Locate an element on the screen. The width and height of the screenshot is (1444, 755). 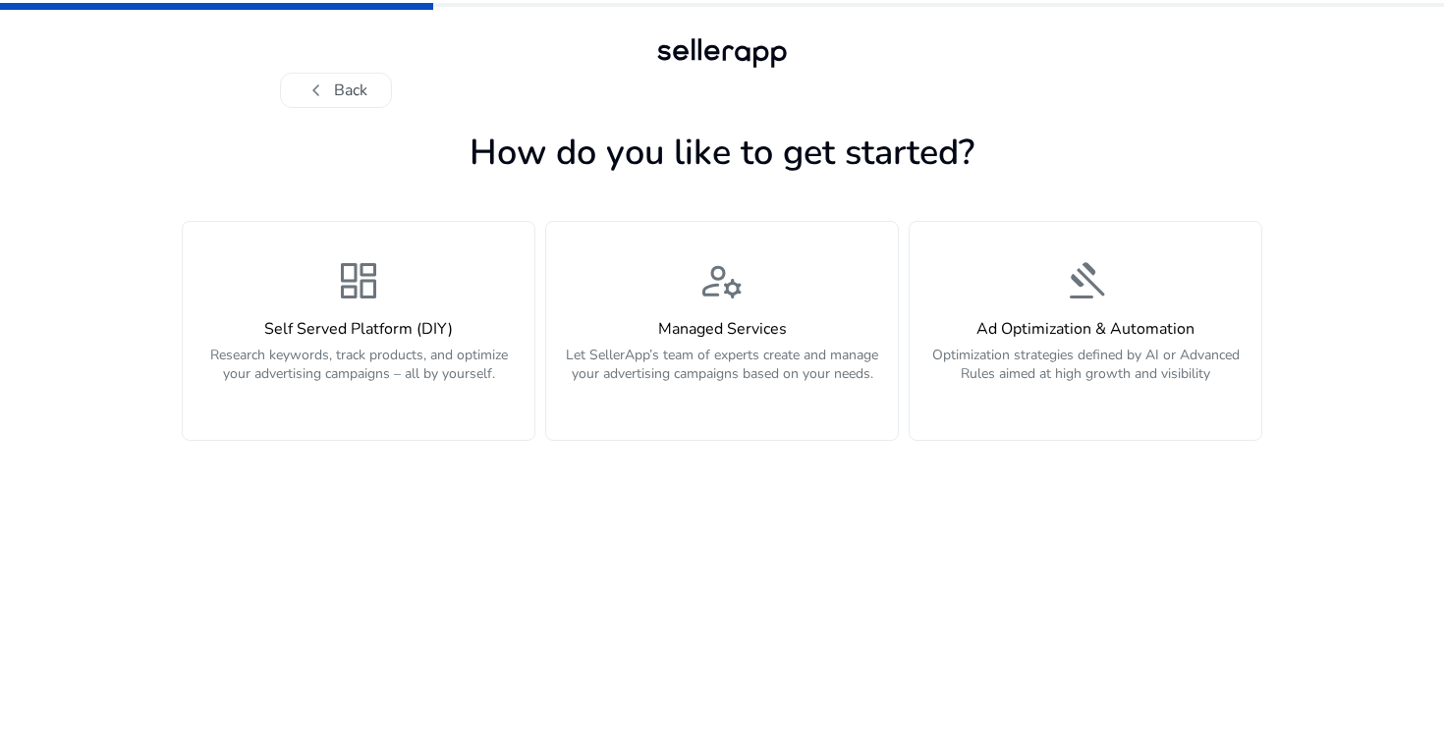
h4: Self Served Platform (DIY) is located at coordinates (359, 329).